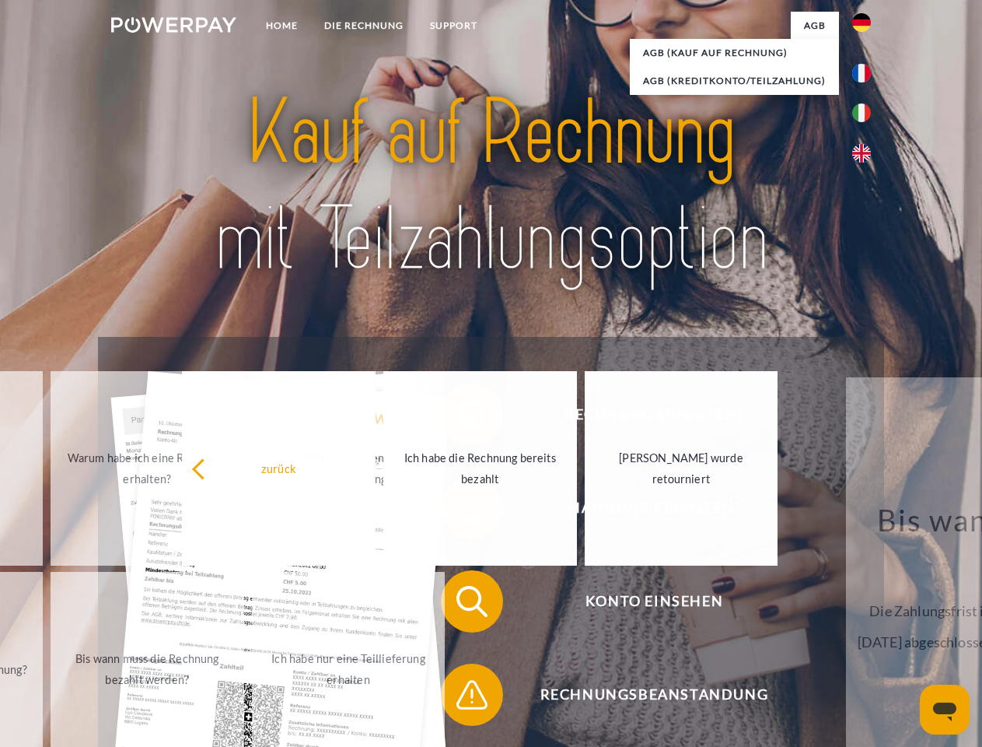 The height and width of the screenshot is (747, 982). Describe the element at coordinates (815, 26) in the screenshot. I see `a: agb` at that location.